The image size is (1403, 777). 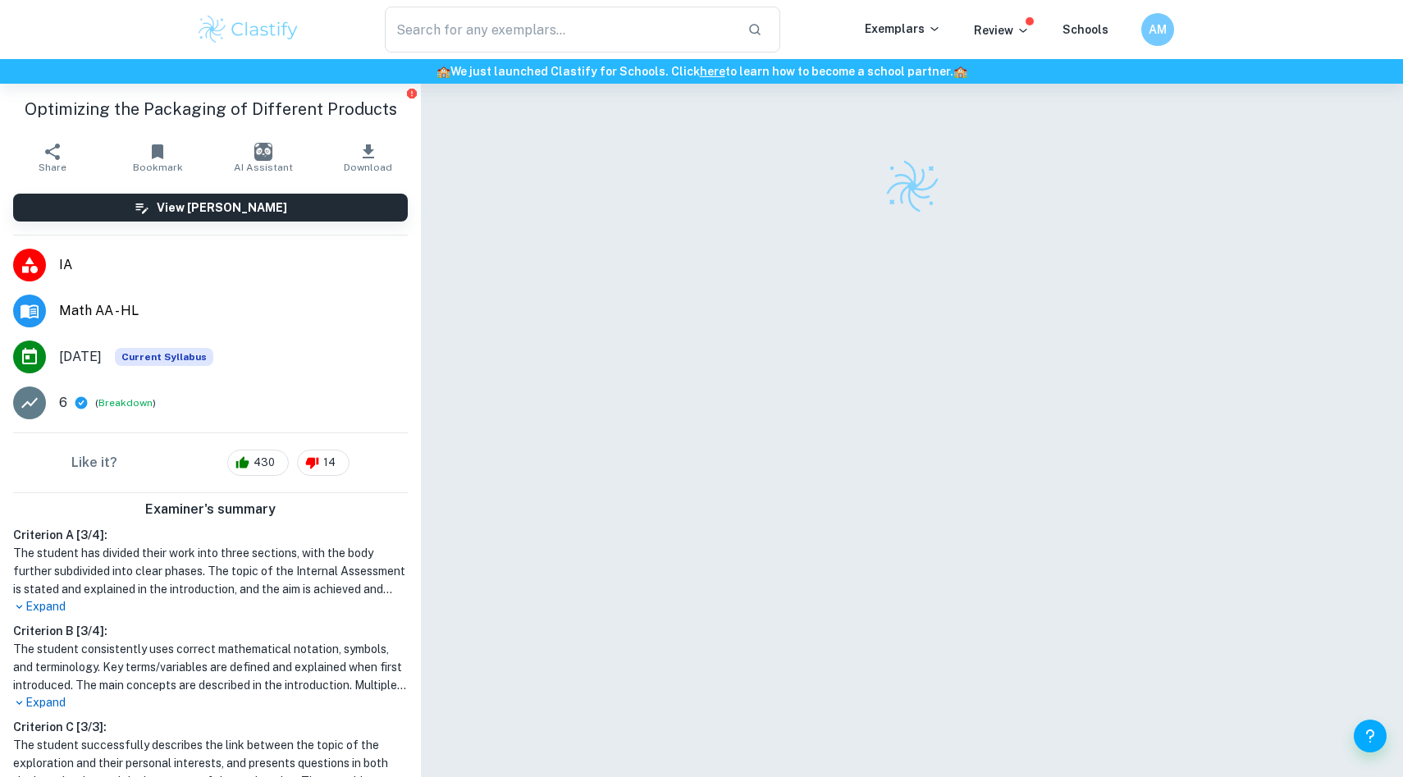 I want to click on a: Schools, so click(x=1086, y=30).